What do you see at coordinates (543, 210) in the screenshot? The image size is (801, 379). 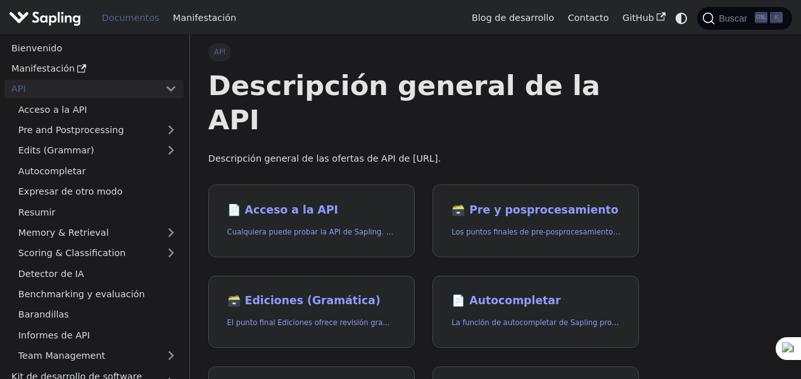 I see `font: Pre y posprocesamiento` at bounding box center [543, 210].